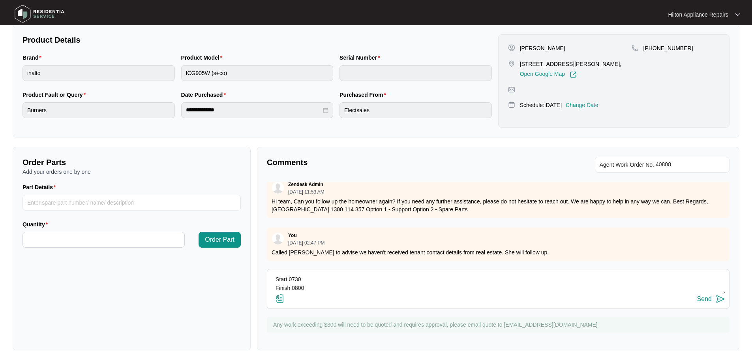 The height and width of the screenshot is (363, 752). I want to click on p: Order Parts, so click(132, 162).